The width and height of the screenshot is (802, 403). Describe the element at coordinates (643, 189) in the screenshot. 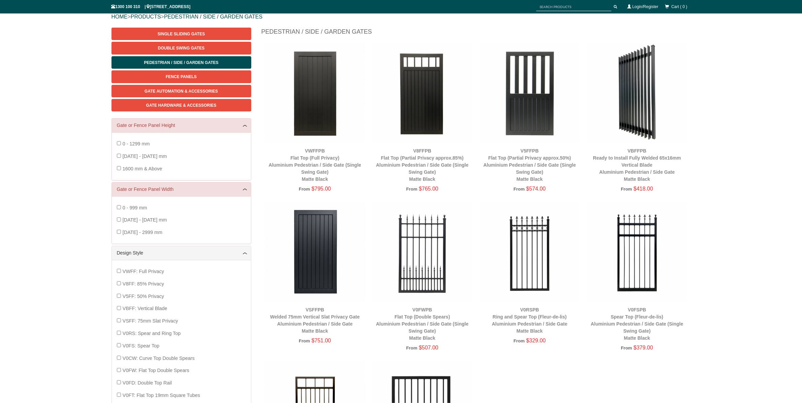

I see `span: $418.00` at that location.